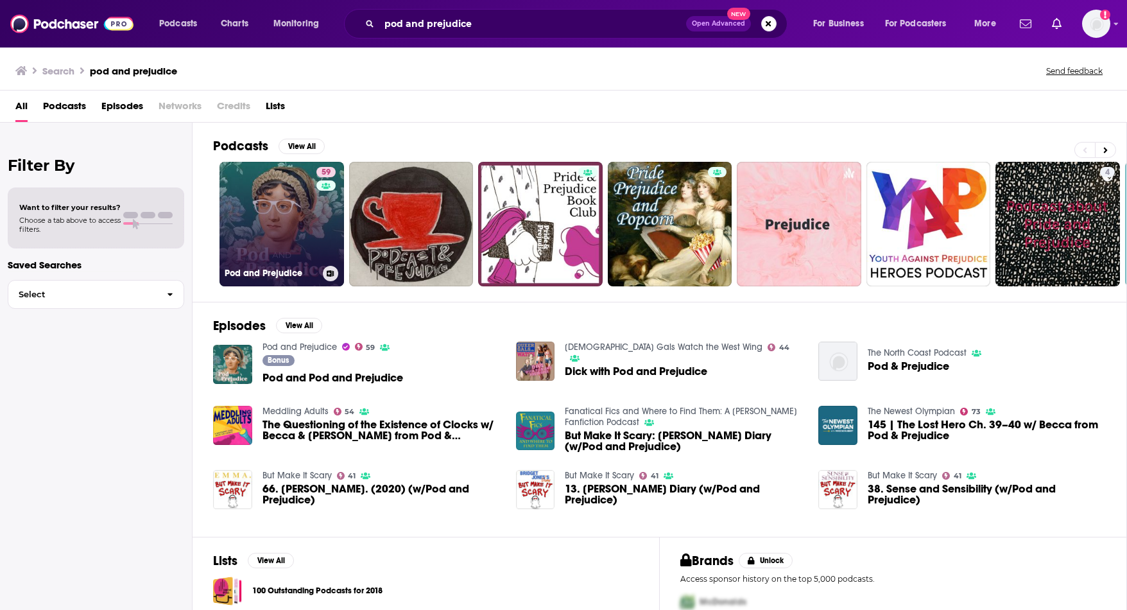 The width and height of the screenshot is (1127, 610). Describe the element at coordinates (96, 294) in the screenshot. I see `button: Select` at that location.